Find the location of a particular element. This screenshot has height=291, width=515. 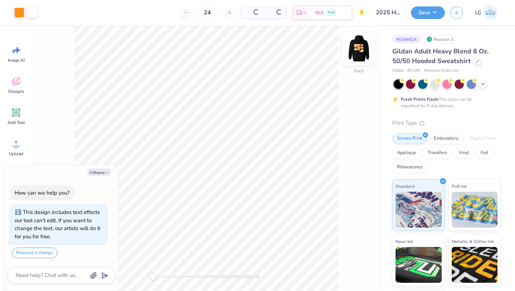

button: Collapse is located at coordinates (99, 172).